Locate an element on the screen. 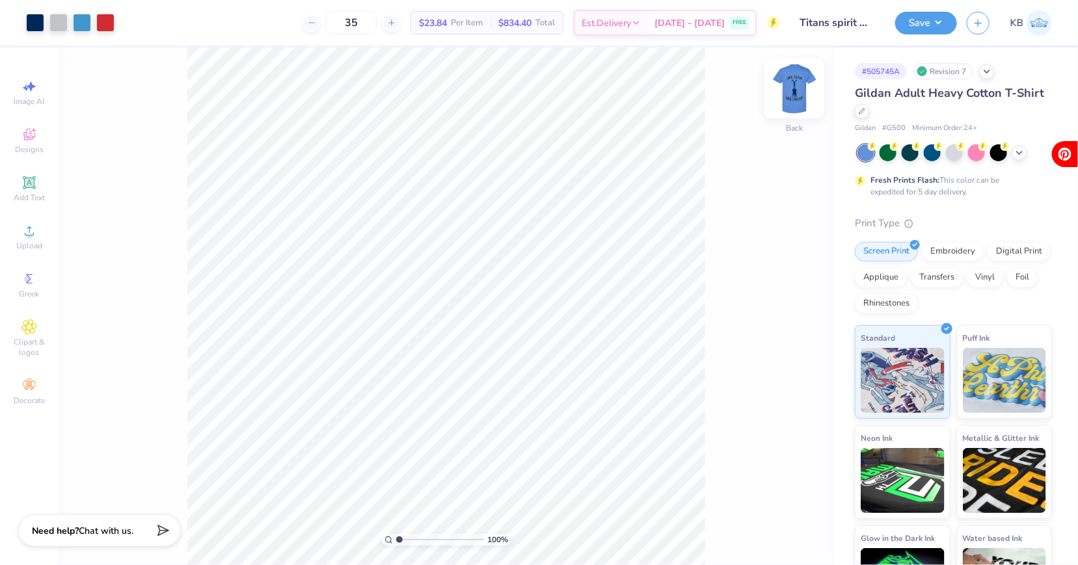 This screenshot has width=1078, height=565. span: Per Item is located at coordinates (467, 23).